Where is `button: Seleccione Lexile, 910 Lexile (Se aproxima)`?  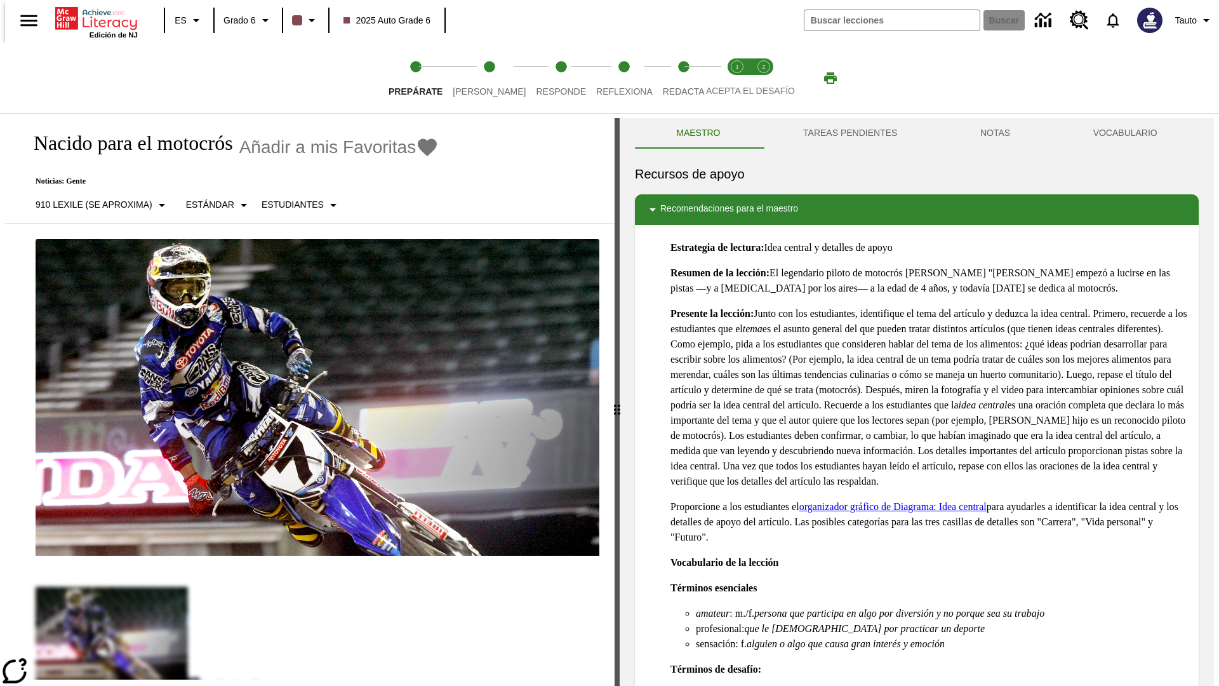
button: Seleccione Lexile, 910 Lexile (Se aproxima) is located at coordinates (102, 205).